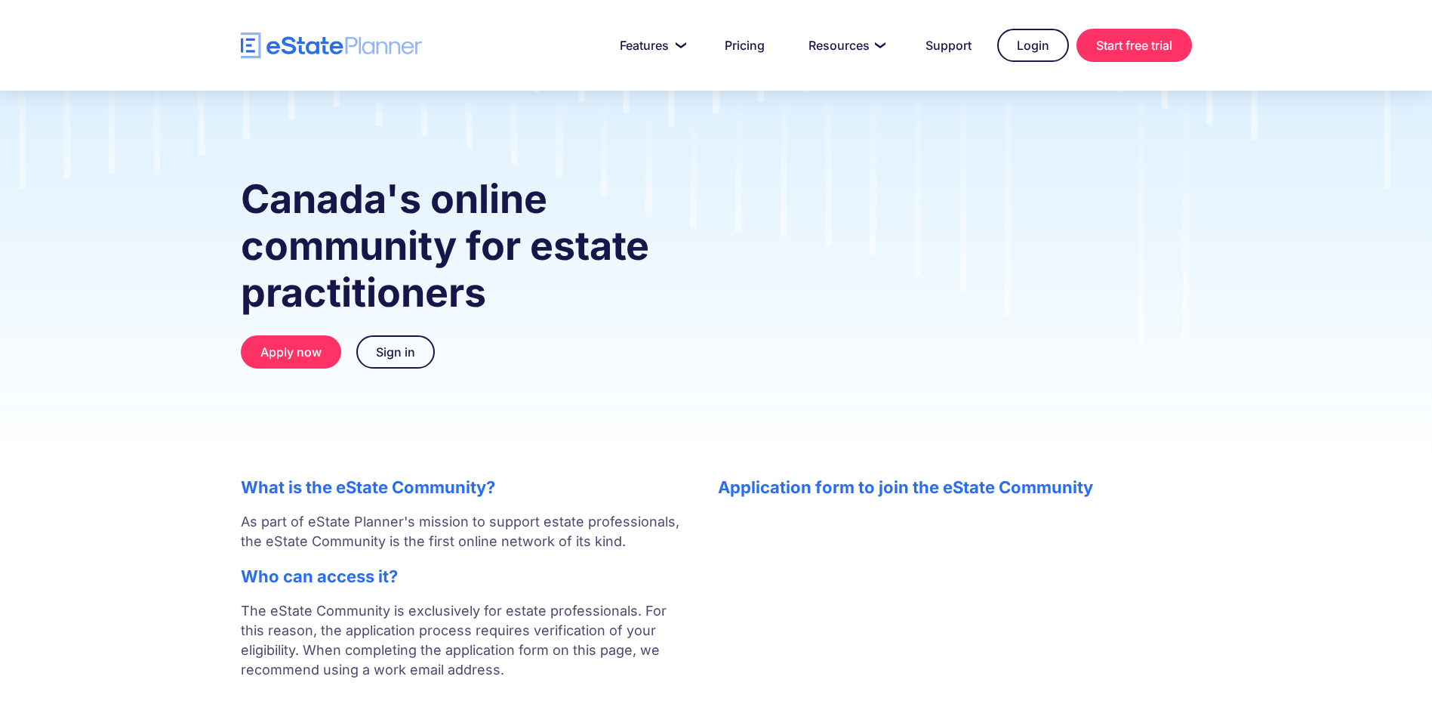 This screenshot has height=704, width=1432. What do you see at coordinates (464, 650) in the screenshot?
I see `p: The eState Community is exclusively for estate professionals. For this reason, the application pr...` at bounding box center [464, 650].